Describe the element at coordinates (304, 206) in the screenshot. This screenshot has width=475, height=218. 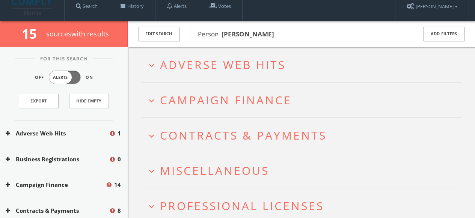
I see `button: expand_moreProfessional Licenses` at that location.